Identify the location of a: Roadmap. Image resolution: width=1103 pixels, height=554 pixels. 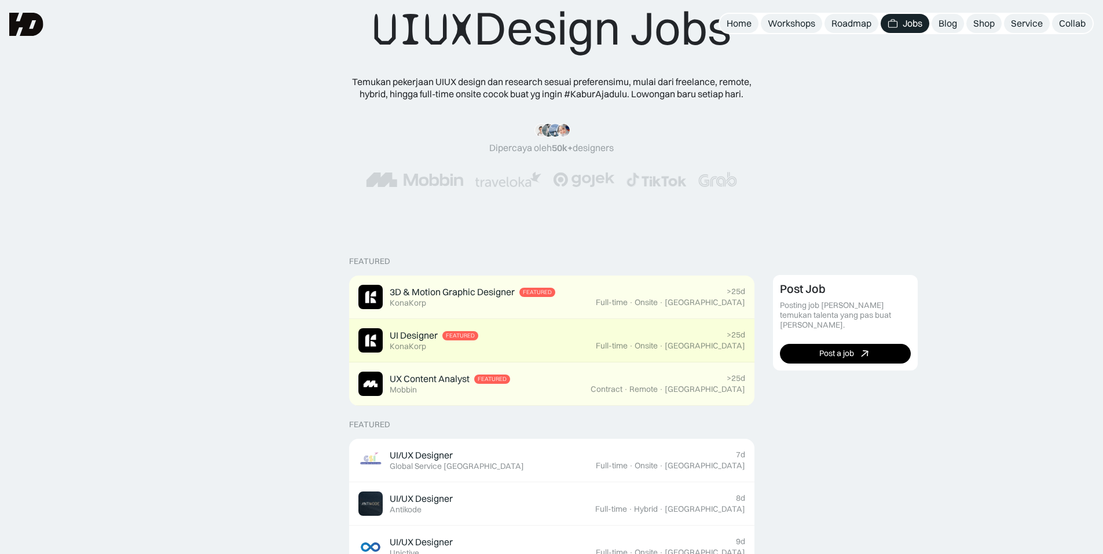
(851, 23).